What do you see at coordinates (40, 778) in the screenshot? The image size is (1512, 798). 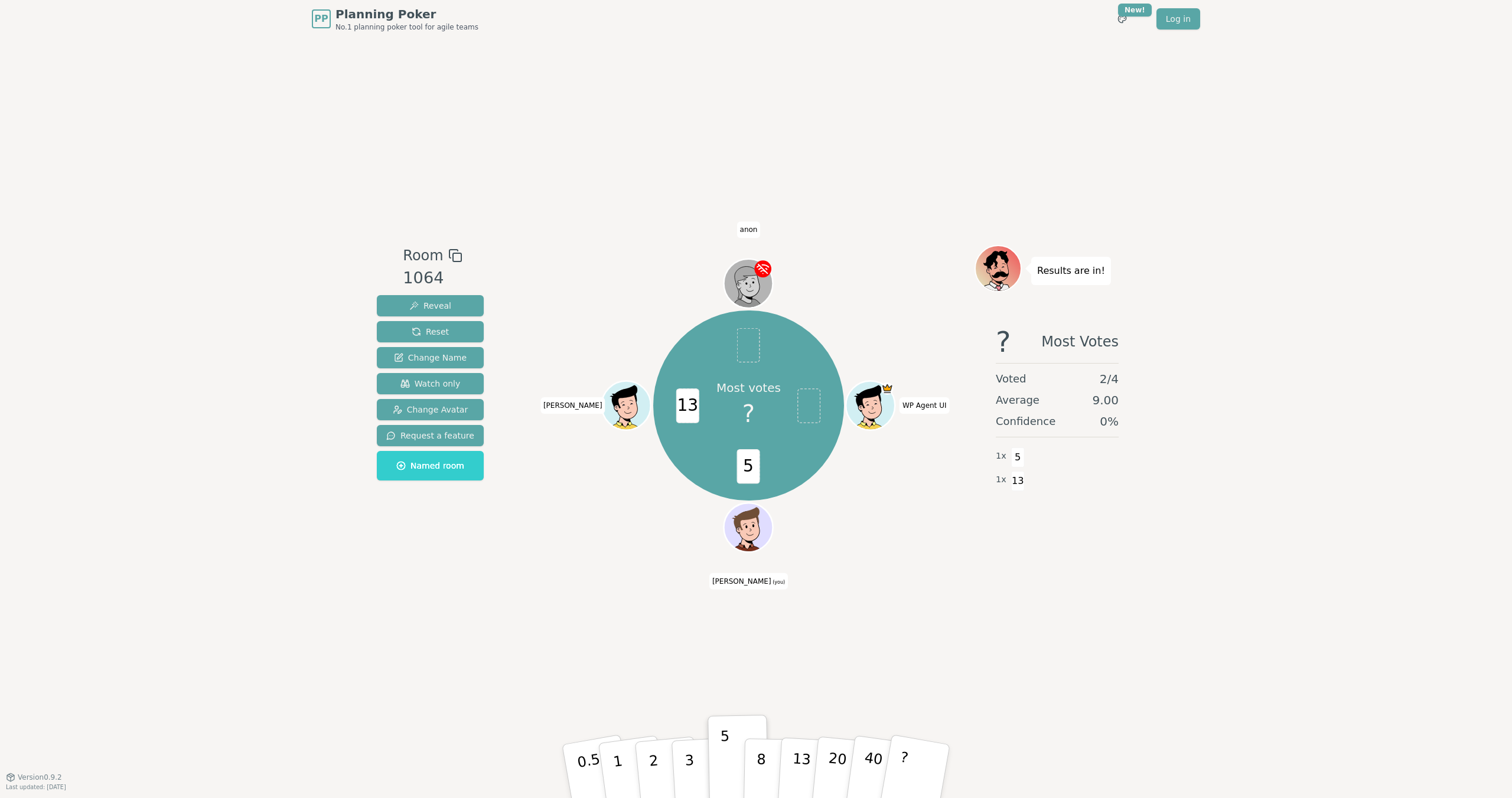 I see `span: Version 0.9.2` at bounding box center [40, 778].